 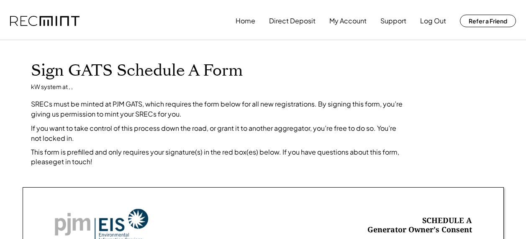 I want to click on h1: Sign GATS Schedule A Form, so click(x=263, y=71).